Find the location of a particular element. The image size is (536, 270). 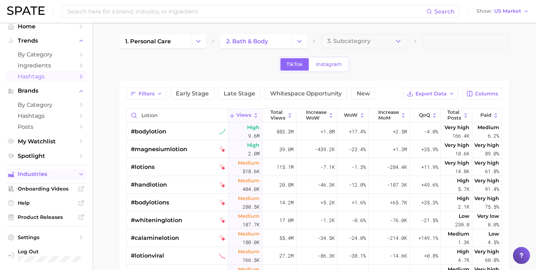

span: Settings is located at coordinates (46, 237).